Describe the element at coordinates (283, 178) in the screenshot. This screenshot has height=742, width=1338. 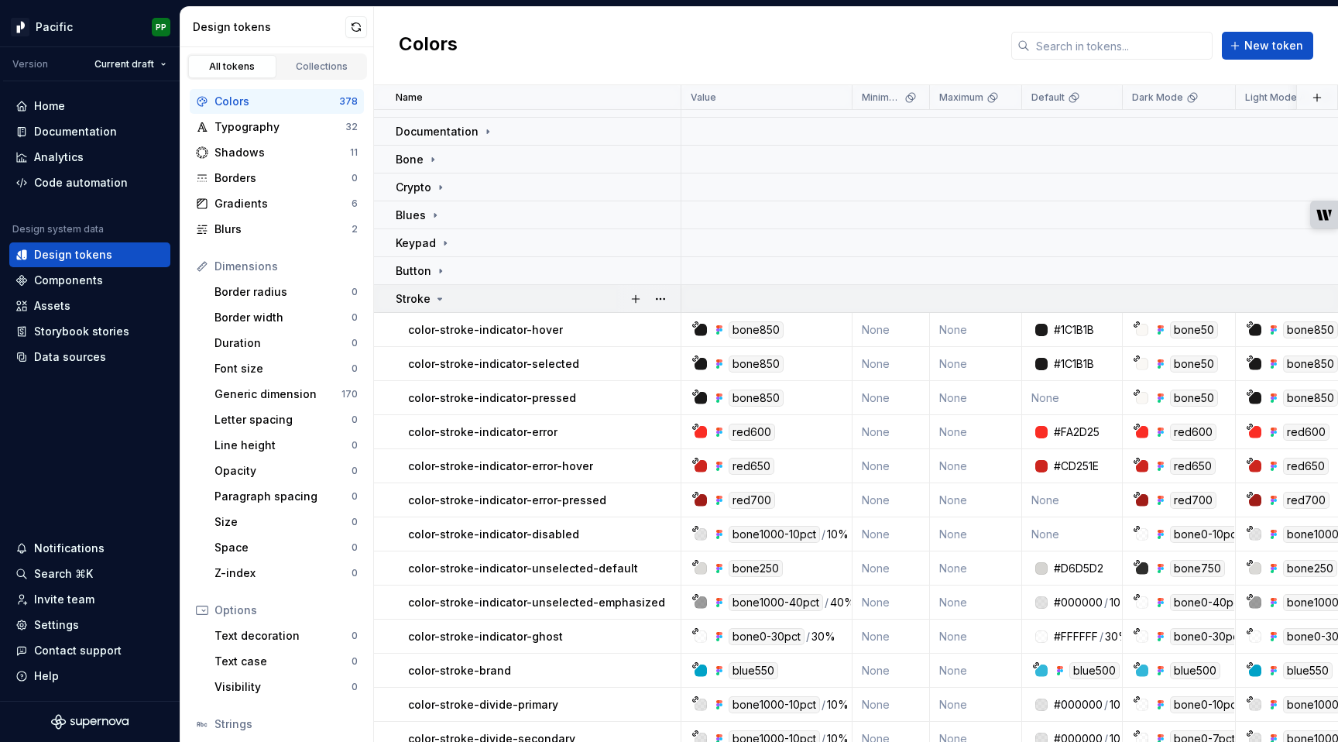
I see `div: Borders` at that location.